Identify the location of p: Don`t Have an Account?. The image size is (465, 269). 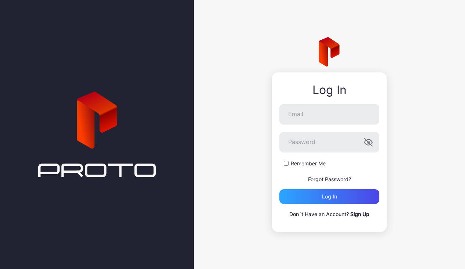
(330, 214).